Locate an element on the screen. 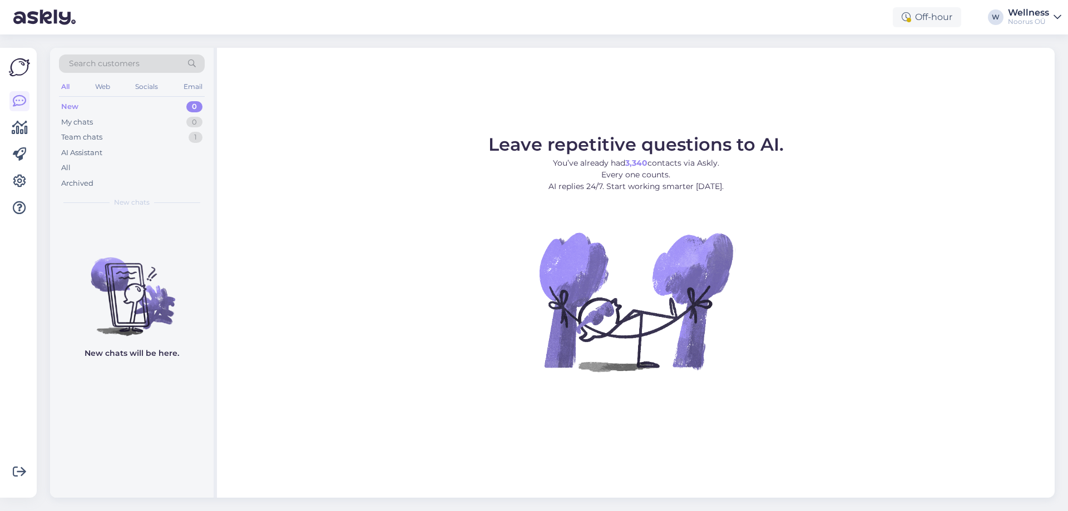 Image resolution: width=1068 pixels, height=511 pixels. a: WellnessNoorus OÜ is located at coordinates (1035, 17).